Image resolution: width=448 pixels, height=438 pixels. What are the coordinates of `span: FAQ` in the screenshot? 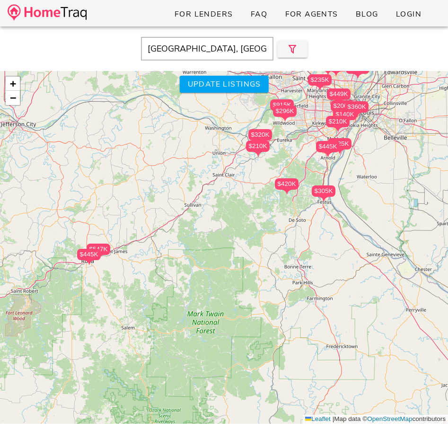 It's located at (259, 14).